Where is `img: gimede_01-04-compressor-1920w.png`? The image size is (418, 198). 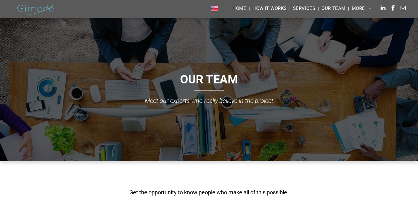
img: gimede_01-04-compressor-1920w.png is located at coordinates (35, 9).